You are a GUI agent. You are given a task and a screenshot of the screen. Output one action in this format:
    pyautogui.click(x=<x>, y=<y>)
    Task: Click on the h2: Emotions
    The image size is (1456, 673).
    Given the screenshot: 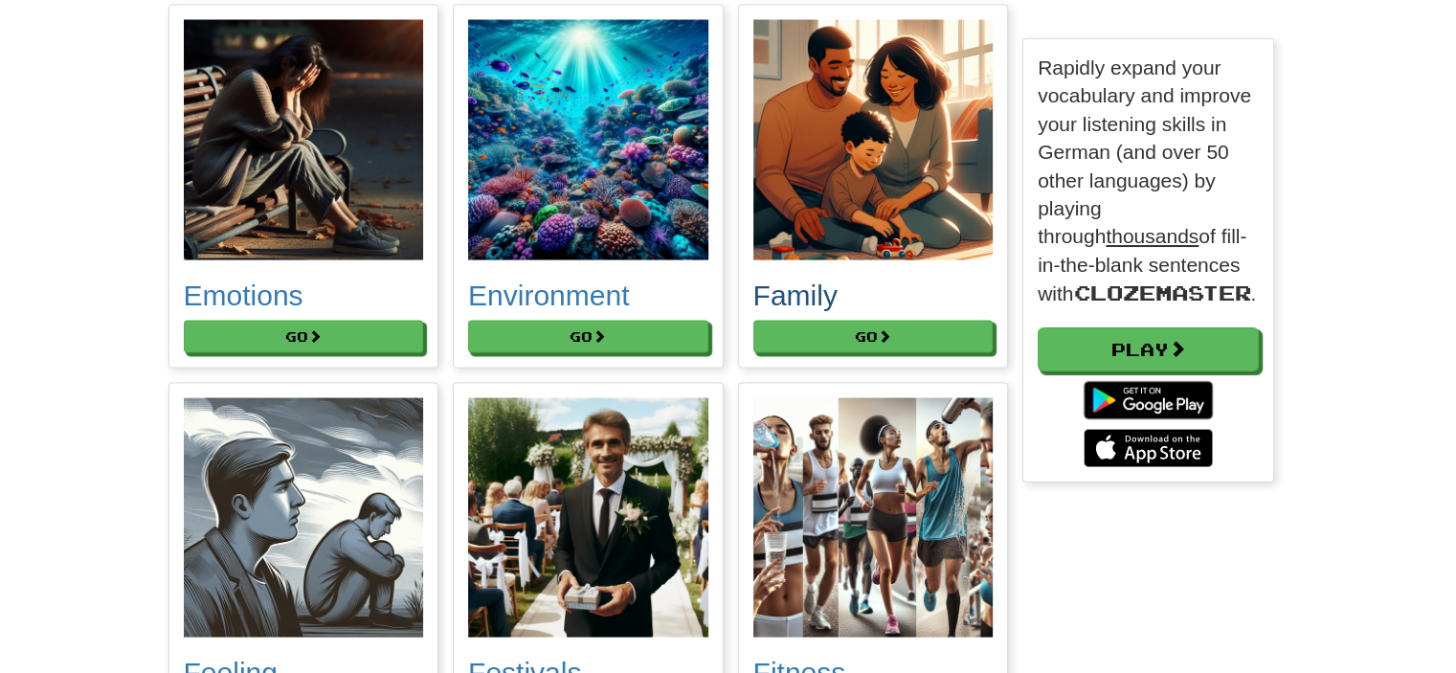 What is the action you would take?
    pyautogui.click(x=303, y=295)
    